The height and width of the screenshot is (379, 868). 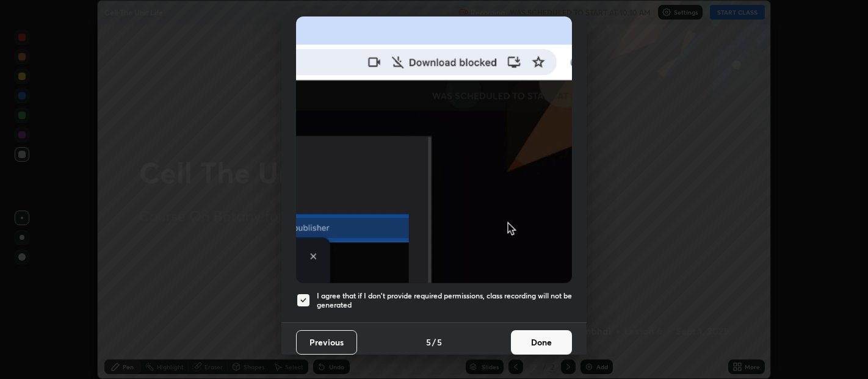 I want to click on h5: I agree that if I don't provide required permissions, class recording will not be generated, so click(x=444, y=300).